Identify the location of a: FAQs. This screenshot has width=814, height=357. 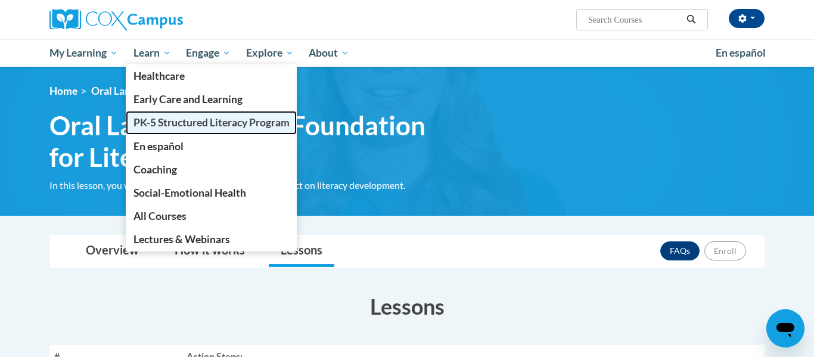
(680, 251).